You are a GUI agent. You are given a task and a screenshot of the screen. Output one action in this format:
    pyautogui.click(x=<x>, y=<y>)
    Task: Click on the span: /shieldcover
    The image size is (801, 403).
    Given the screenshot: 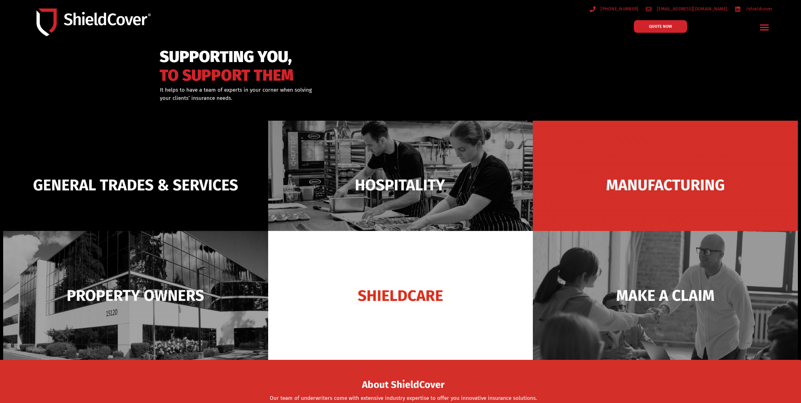 What is the action you would take?
    pyautogui.click(x=759, y=9)
    